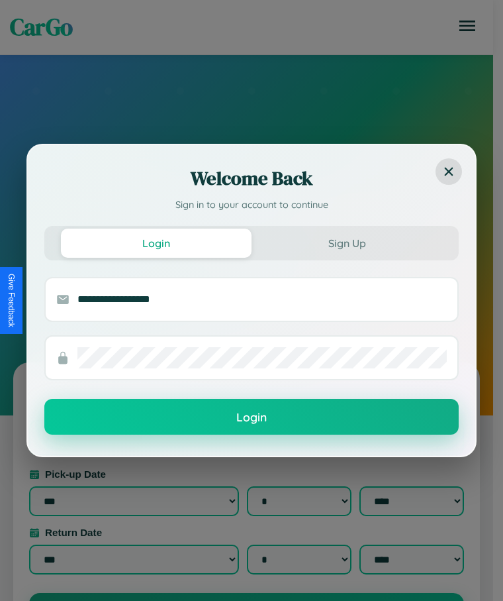 This screenshot has width=503, height=601. Describe the element at coordinates (347, 243) in the screenshot. I see `button: Sign Up` at that location.